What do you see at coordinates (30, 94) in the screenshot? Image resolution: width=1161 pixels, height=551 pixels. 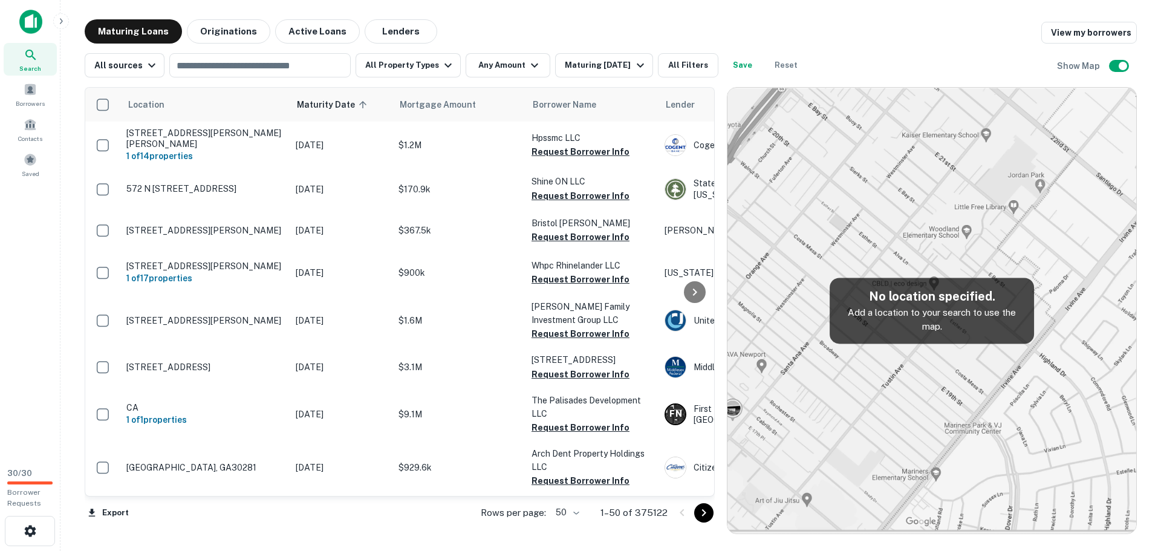 I see `a: Borrowers` at bounding box center [30, 94].